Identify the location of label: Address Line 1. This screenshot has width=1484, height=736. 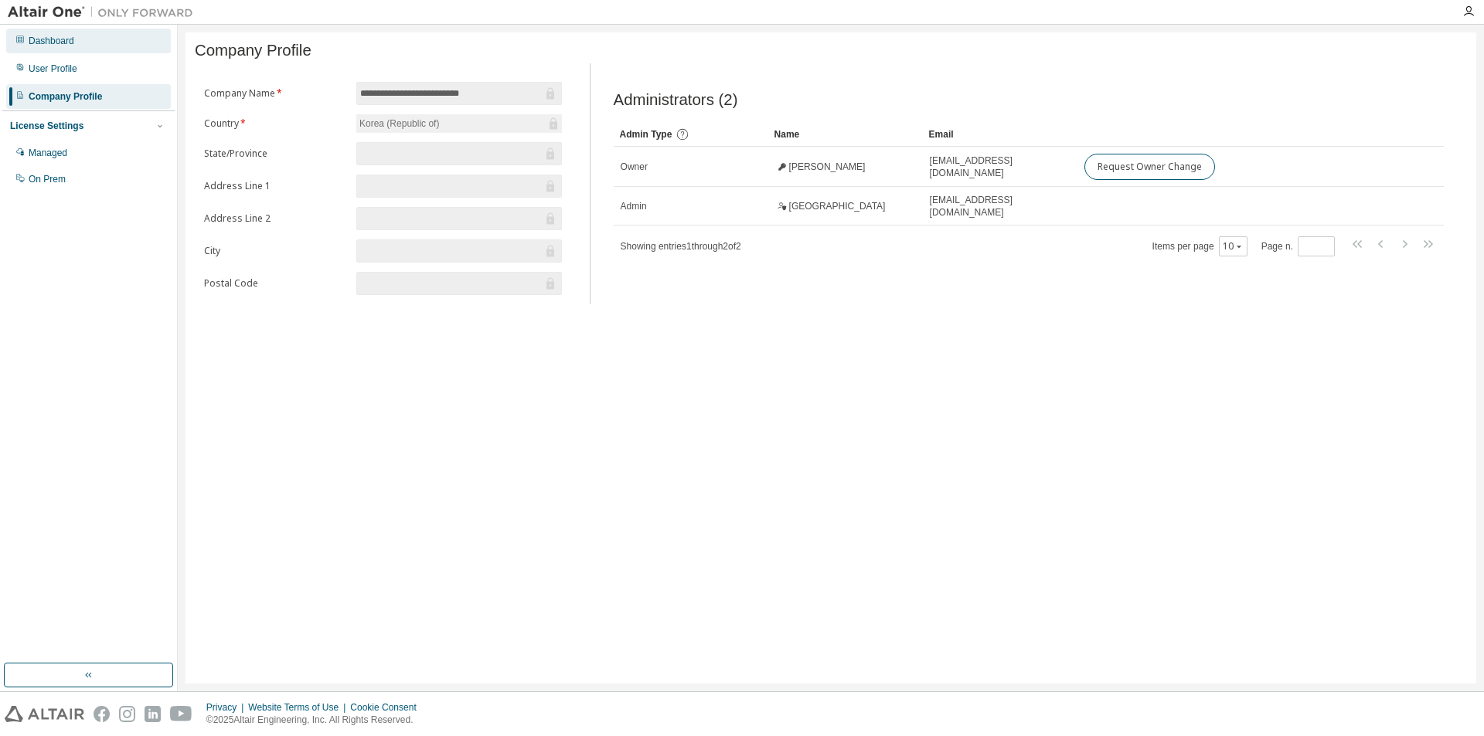
(275, 186).